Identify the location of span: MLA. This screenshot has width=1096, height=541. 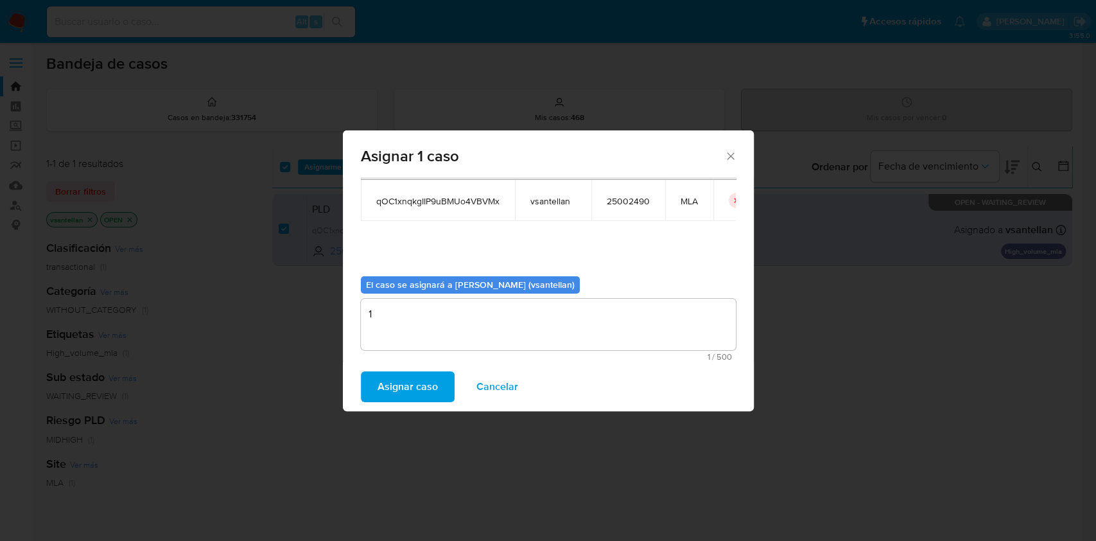
(689, 201).